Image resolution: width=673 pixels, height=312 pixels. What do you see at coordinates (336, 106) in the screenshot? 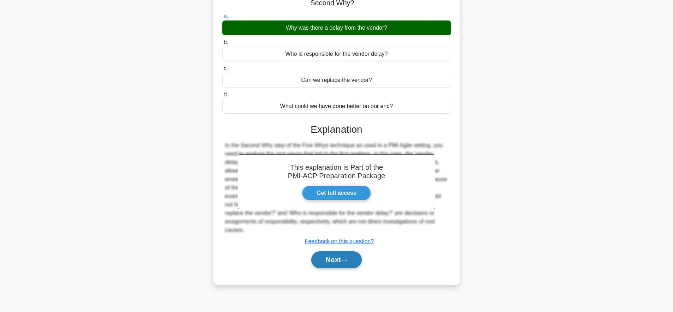
I see `div: What could we have done better on our end?` at bounding box center [336, 106].